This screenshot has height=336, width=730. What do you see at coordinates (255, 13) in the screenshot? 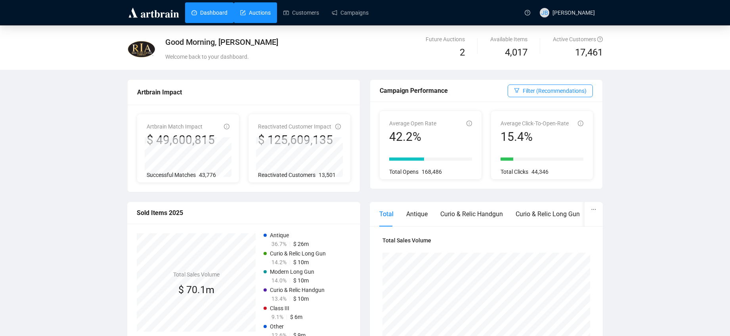
I see `a: Auctions` at bounding box center [255, 13].